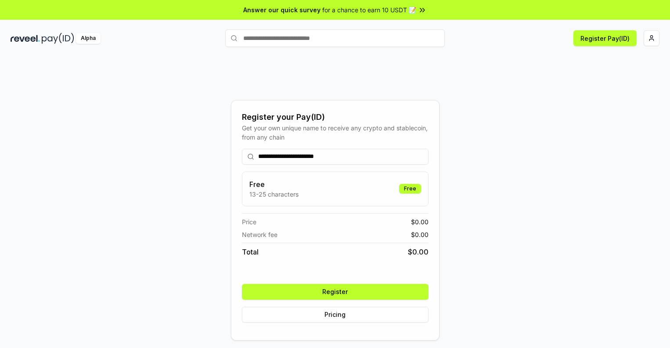 This screenshot has height=348, width=670. Describe the element at coordinates (605, 38) in the screenshot. I see `button: Register Pay(ID)` at that location.